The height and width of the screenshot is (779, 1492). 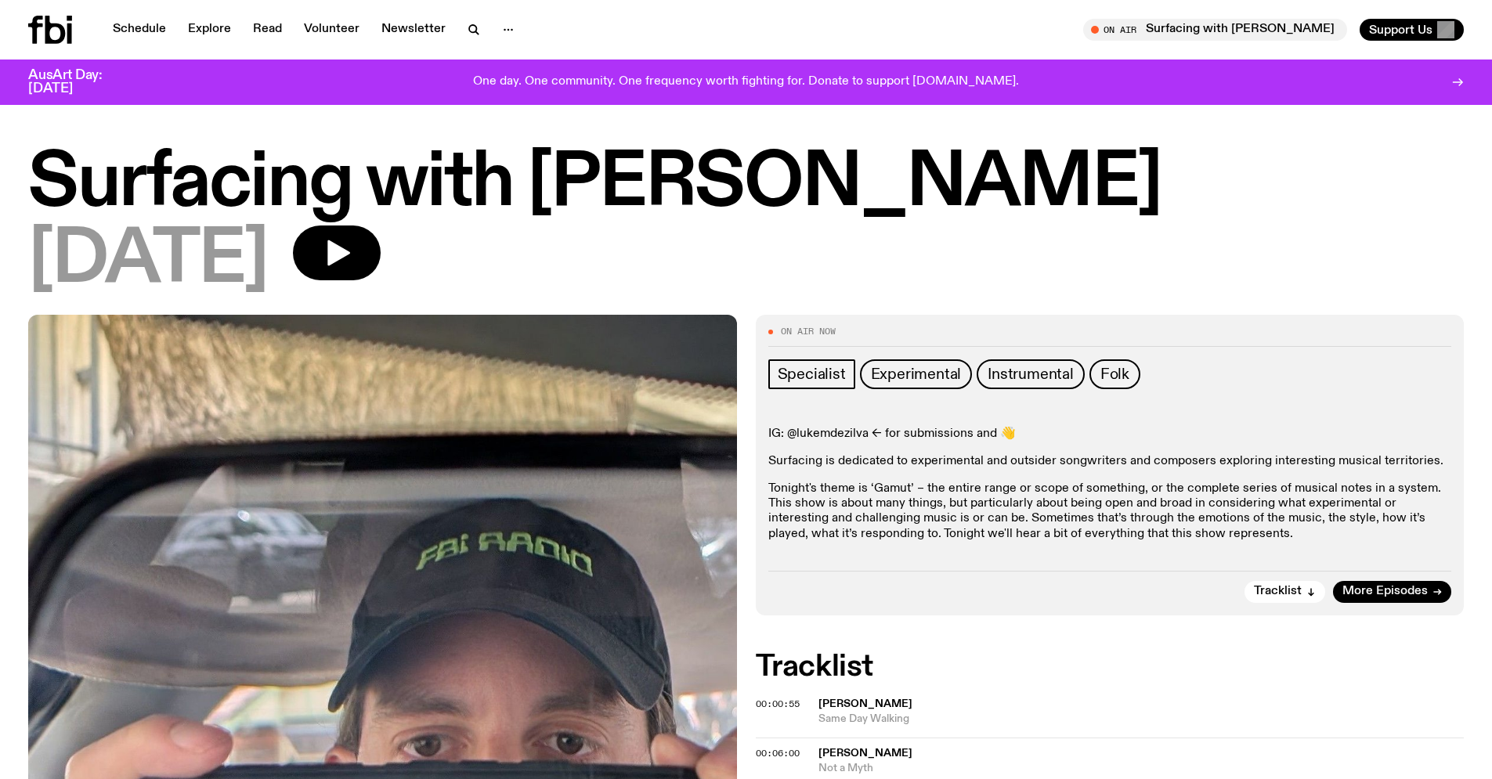 I want to click on a: Experimental, so click(x=916, y=374).